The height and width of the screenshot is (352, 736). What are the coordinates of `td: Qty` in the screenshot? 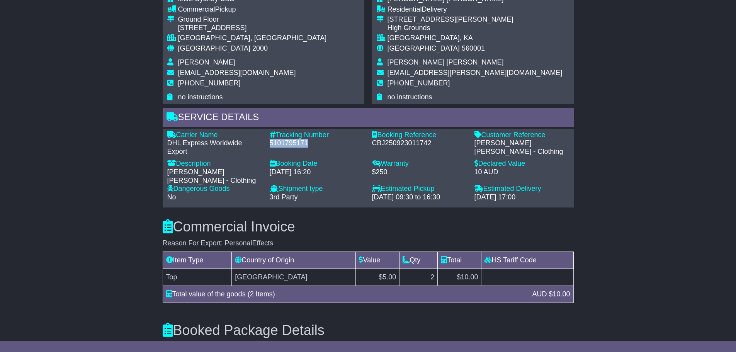 It's located at (418, 260).